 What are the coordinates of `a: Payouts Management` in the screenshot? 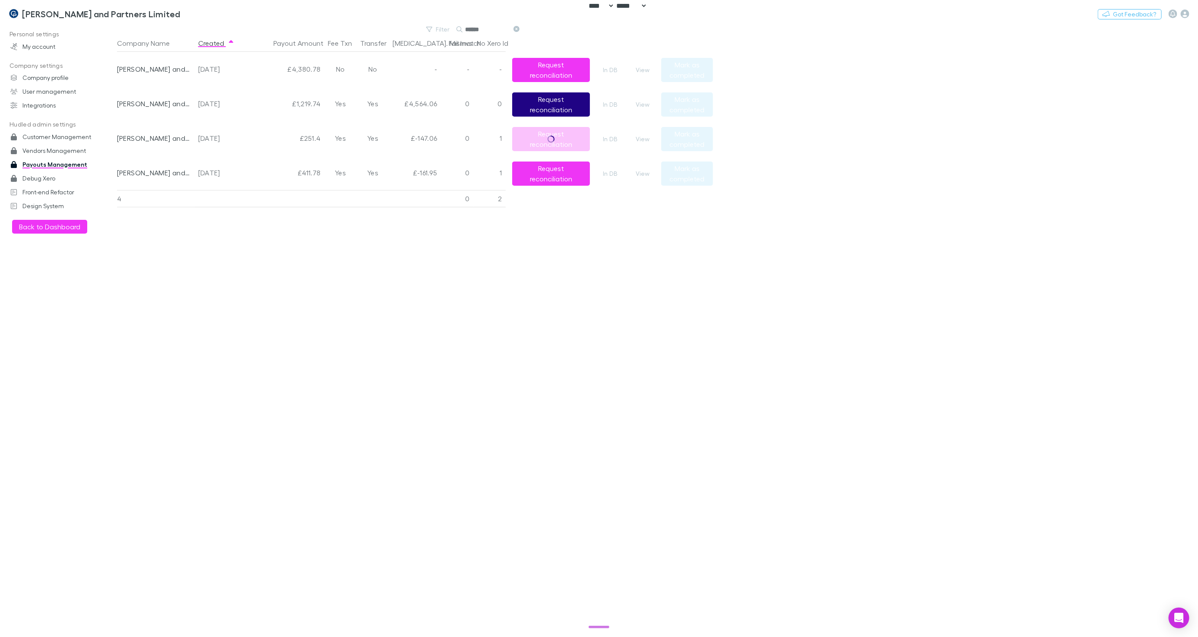 It's located at (58, 164).